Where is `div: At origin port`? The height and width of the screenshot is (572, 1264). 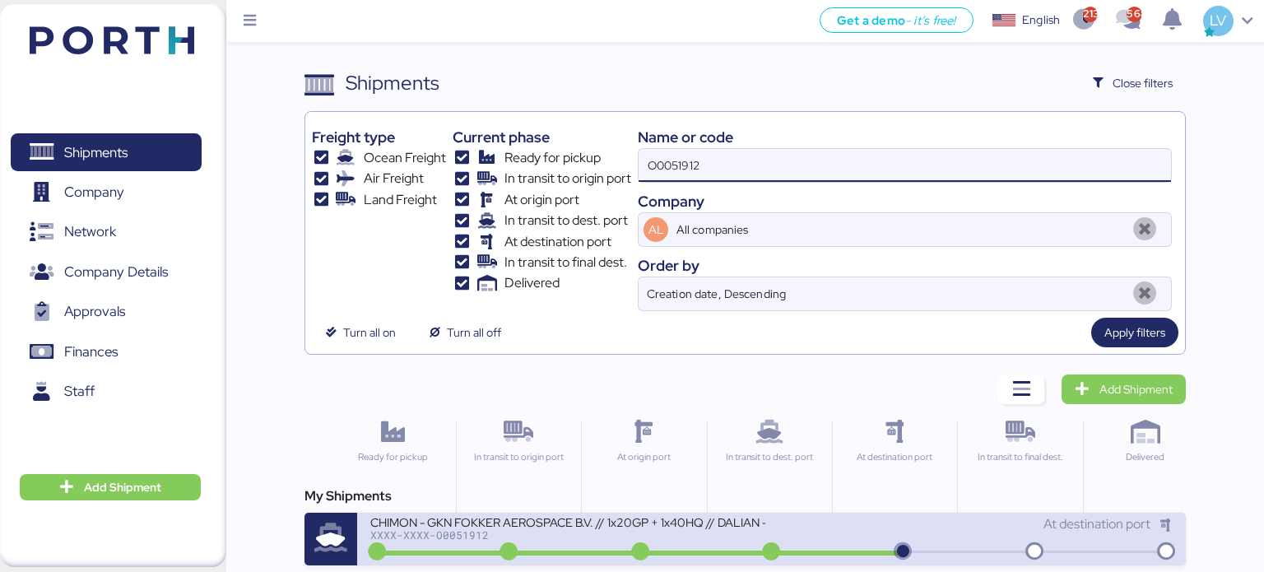
div: At origin port is located at coordinates (644, 457).